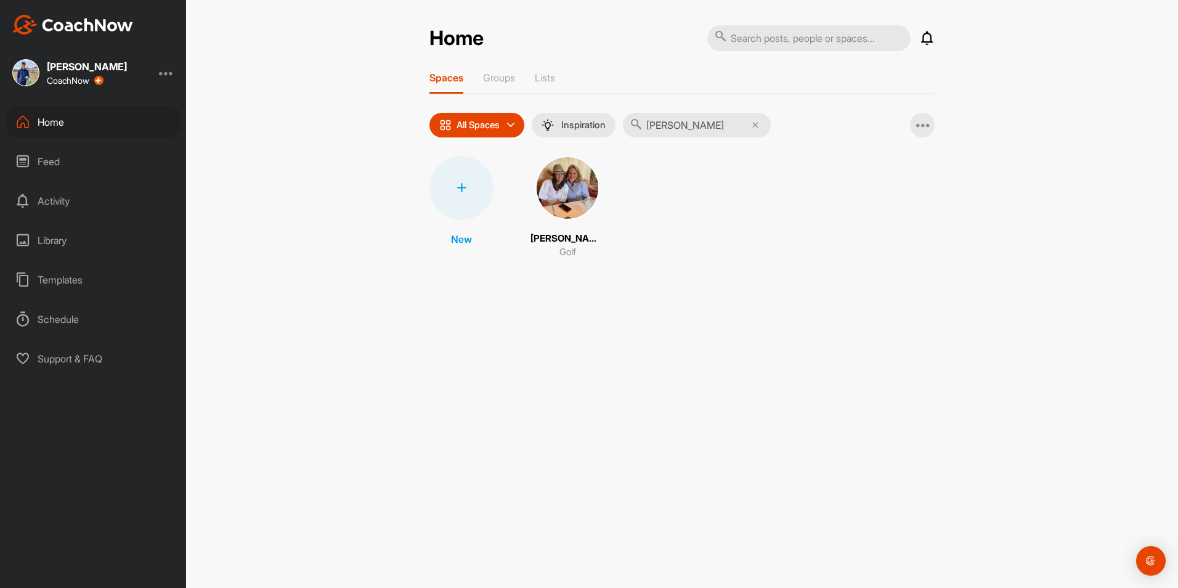 This screenshot has height=588, width=1178. Describe the element at coordinates (545, 78) in the screenshot. I see `p: Lists` at that location.